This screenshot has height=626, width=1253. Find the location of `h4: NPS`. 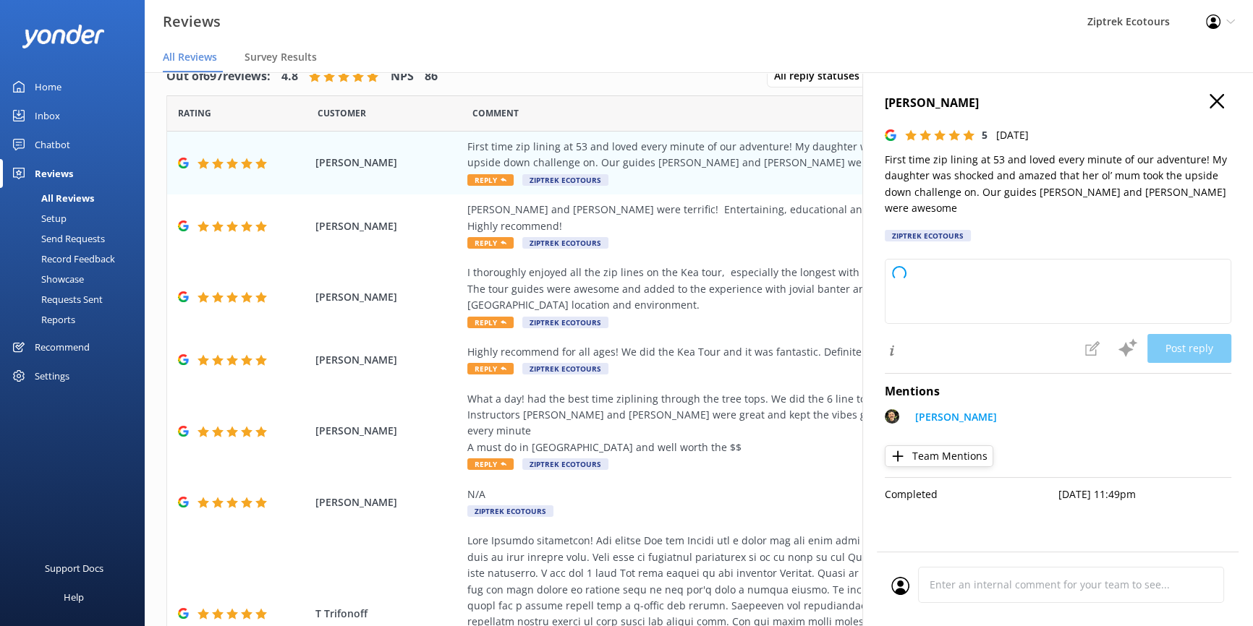

h4: NPS is located at coordinates (402, 77).